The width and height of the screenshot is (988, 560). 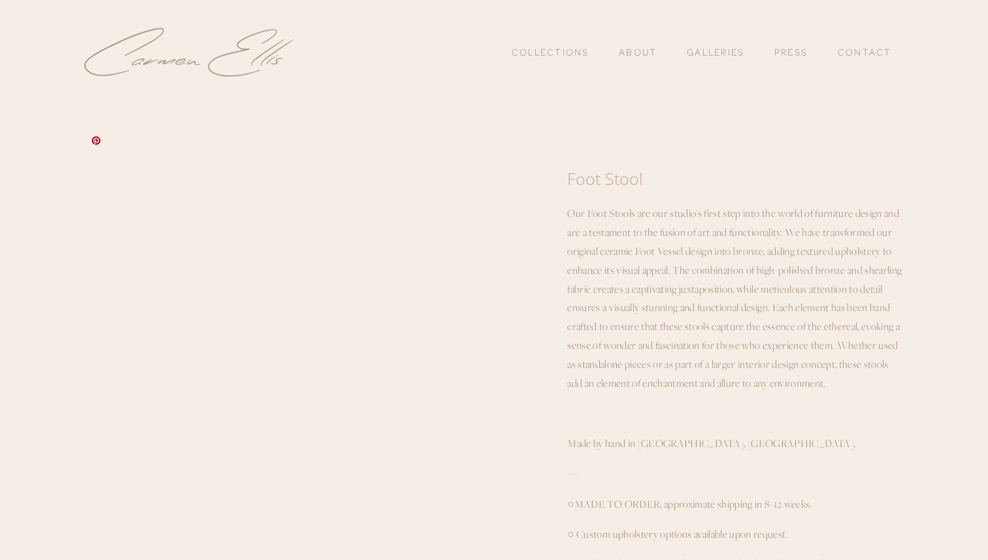 I want to click on a: Press, so click(x=790, y=52).